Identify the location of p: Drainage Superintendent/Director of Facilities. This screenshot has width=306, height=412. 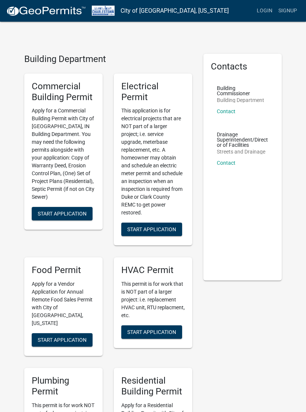
(243, 140).